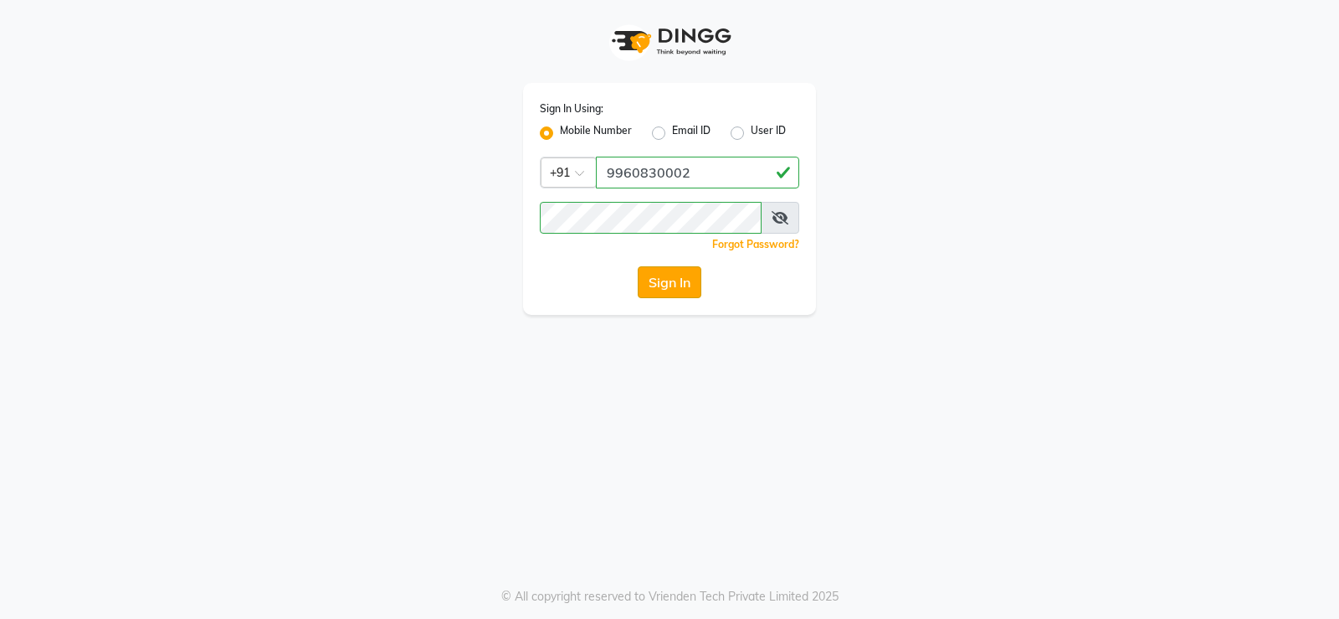 Image resolution: width=1339 pixels, height=619 pixels. I want to click on label: Mobile Number, so click(596, 133).